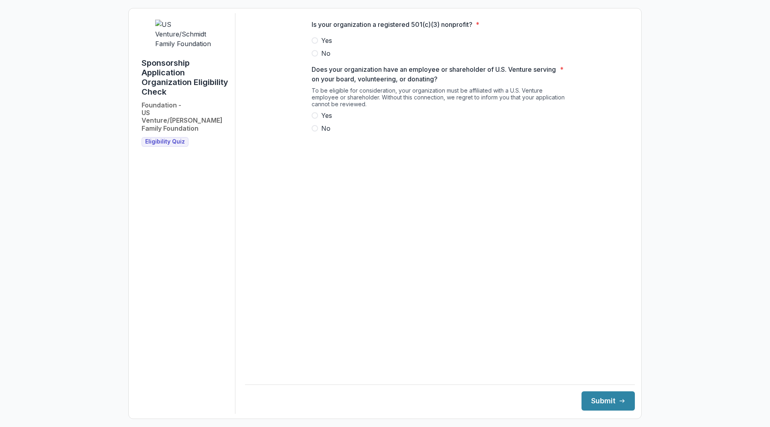  I want to click on p: Is your organization a registered 501(c)(3) nonprofit?, so click(392, 24).